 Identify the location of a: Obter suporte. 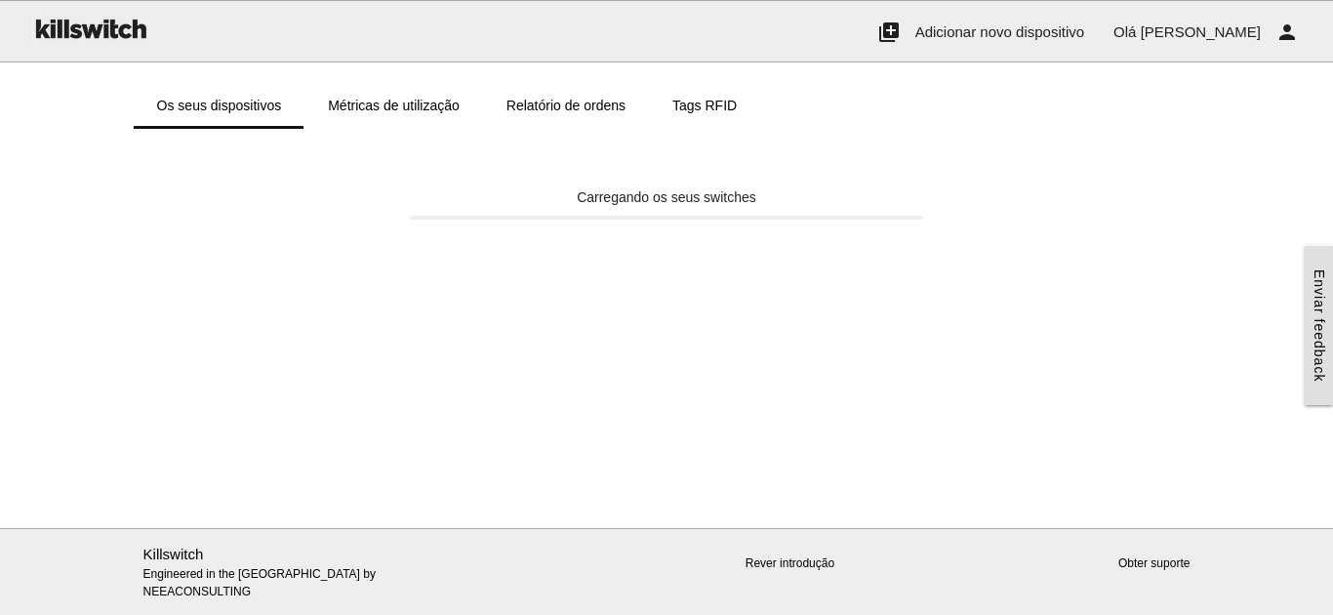
(1154, 563).